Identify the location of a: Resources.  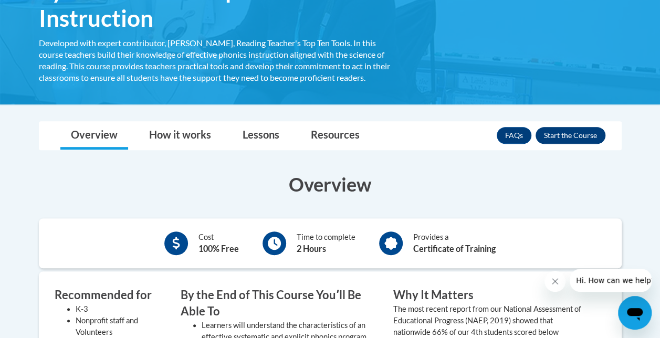
(335, 135).